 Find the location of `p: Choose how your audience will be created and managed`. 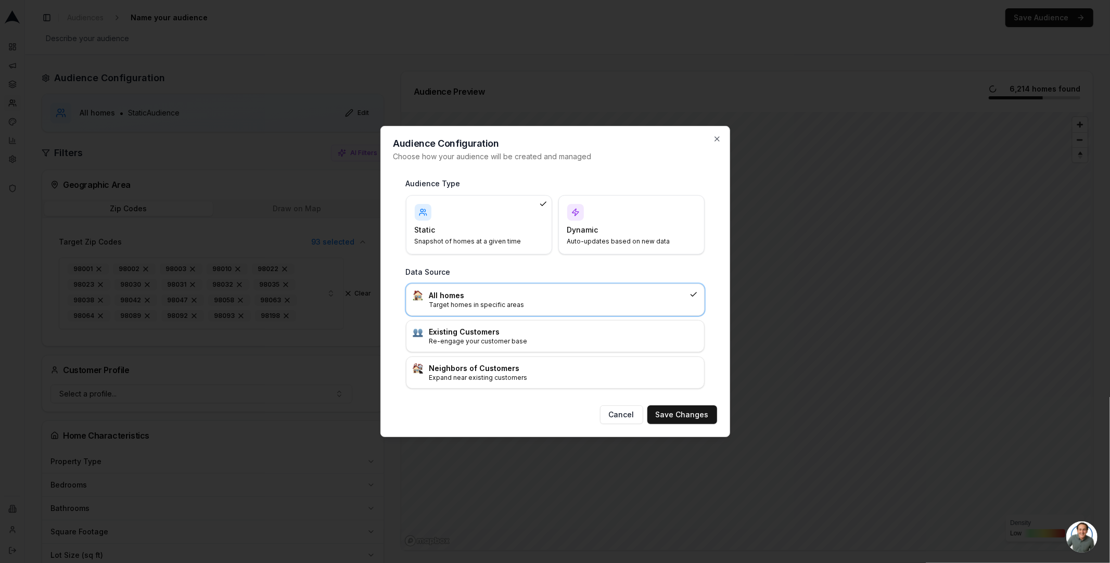

p: Choose how your audience will be created and managed is located at coordinates (555, 157).